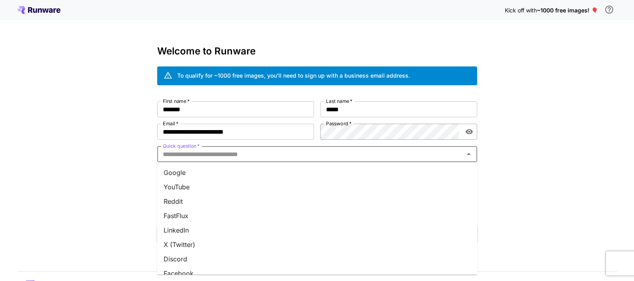  I want to click on li: Facebook, so click(317, 273).